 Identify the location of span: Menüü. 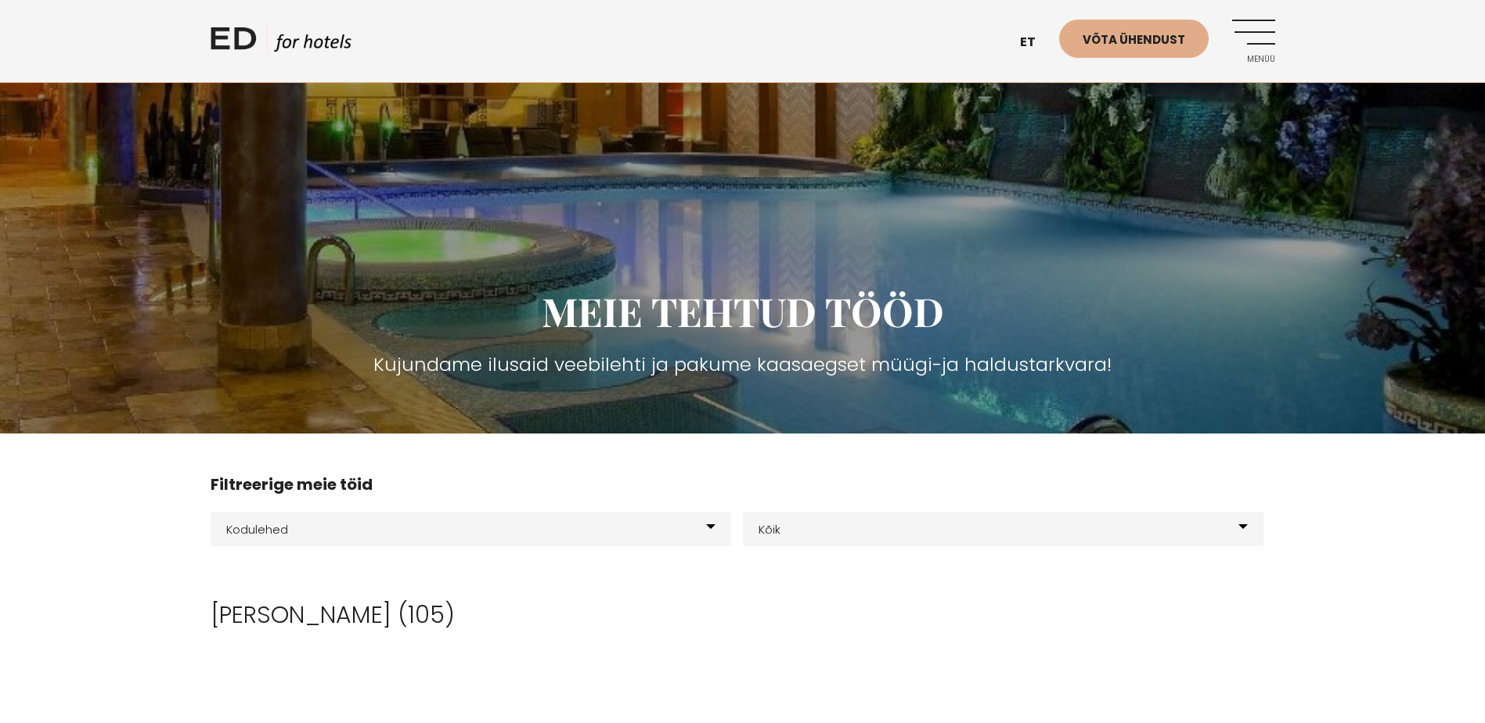
(1253, 60).